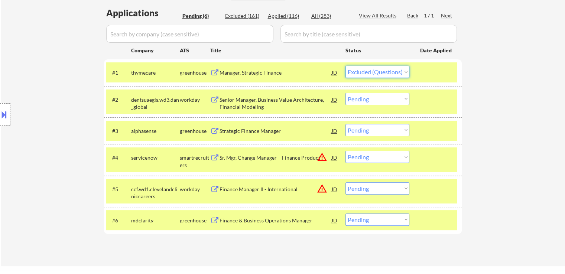 Image resolution: width=565 pixels, height=274 pixels. What do you see at coordinates (330, 16) in the screenshot?
I see `div: All (283)` at bounding box center [330, 16].